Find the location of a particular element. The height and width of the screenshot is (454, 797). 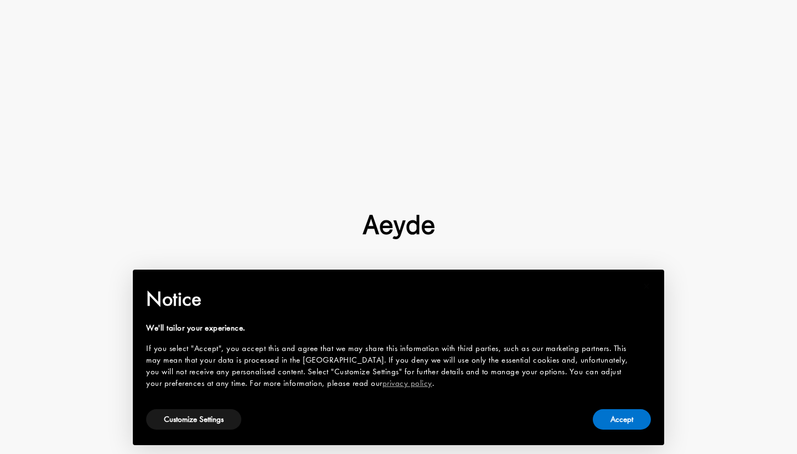

div: We'll tailor your experience. is located at coordinates (390, 328).